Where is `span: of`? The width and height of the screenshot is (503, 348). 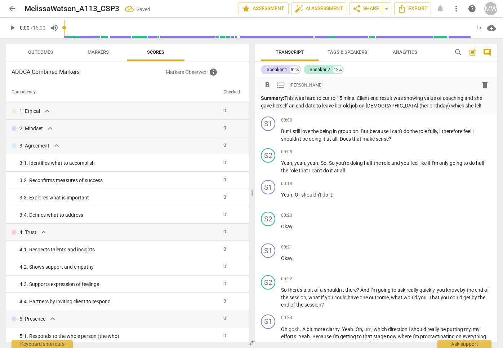 span: of is located at coordinates (487, 290).